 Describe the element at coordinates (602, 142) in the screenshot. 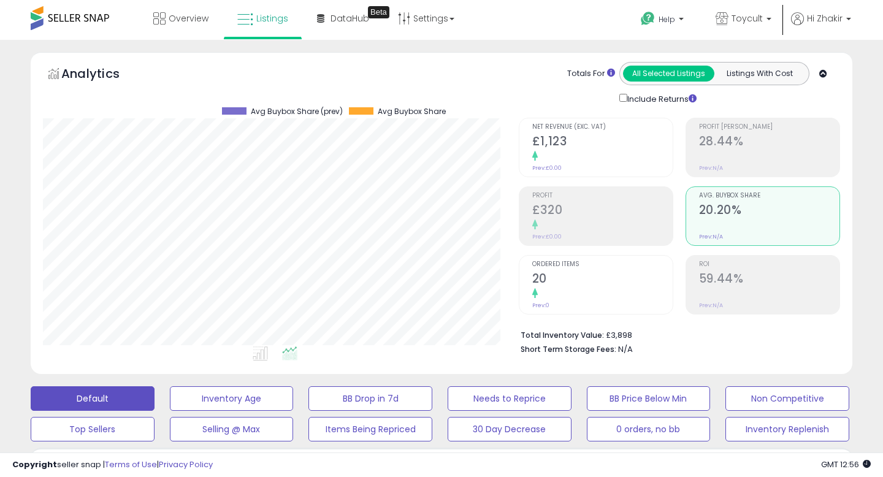

I see `h2: £1,123` at that location.